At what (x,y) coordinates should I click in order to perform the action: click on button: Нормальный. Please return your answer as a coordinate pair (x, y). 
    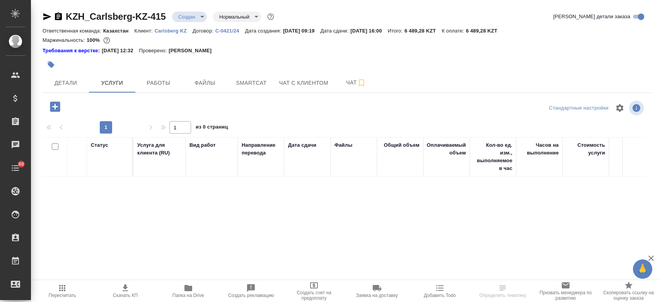
    Looking at the image, I should click on (234, 17).